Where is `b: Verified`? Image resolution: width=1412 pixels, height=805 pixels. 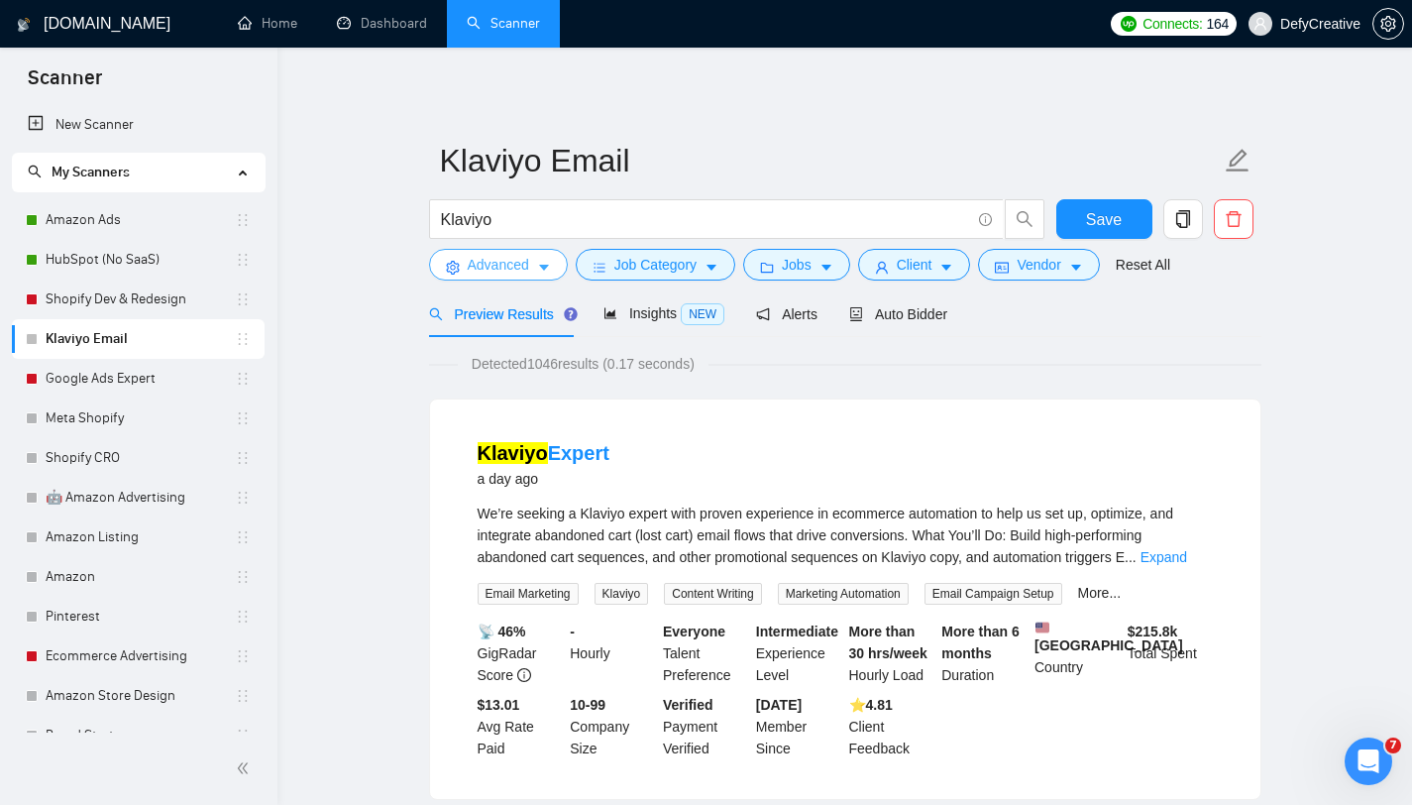
b: Verified is located at coordinates (688, 705).